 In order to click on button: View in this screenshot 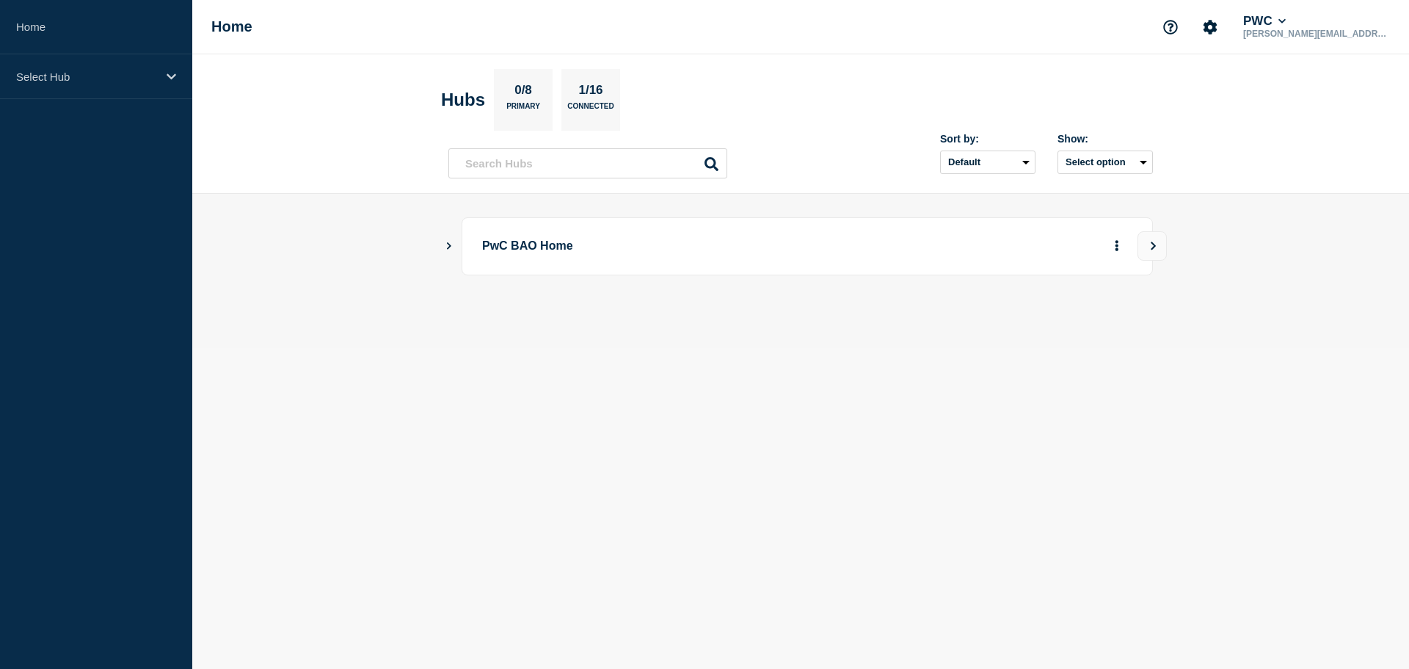, I will do `click(1152, 246)`.